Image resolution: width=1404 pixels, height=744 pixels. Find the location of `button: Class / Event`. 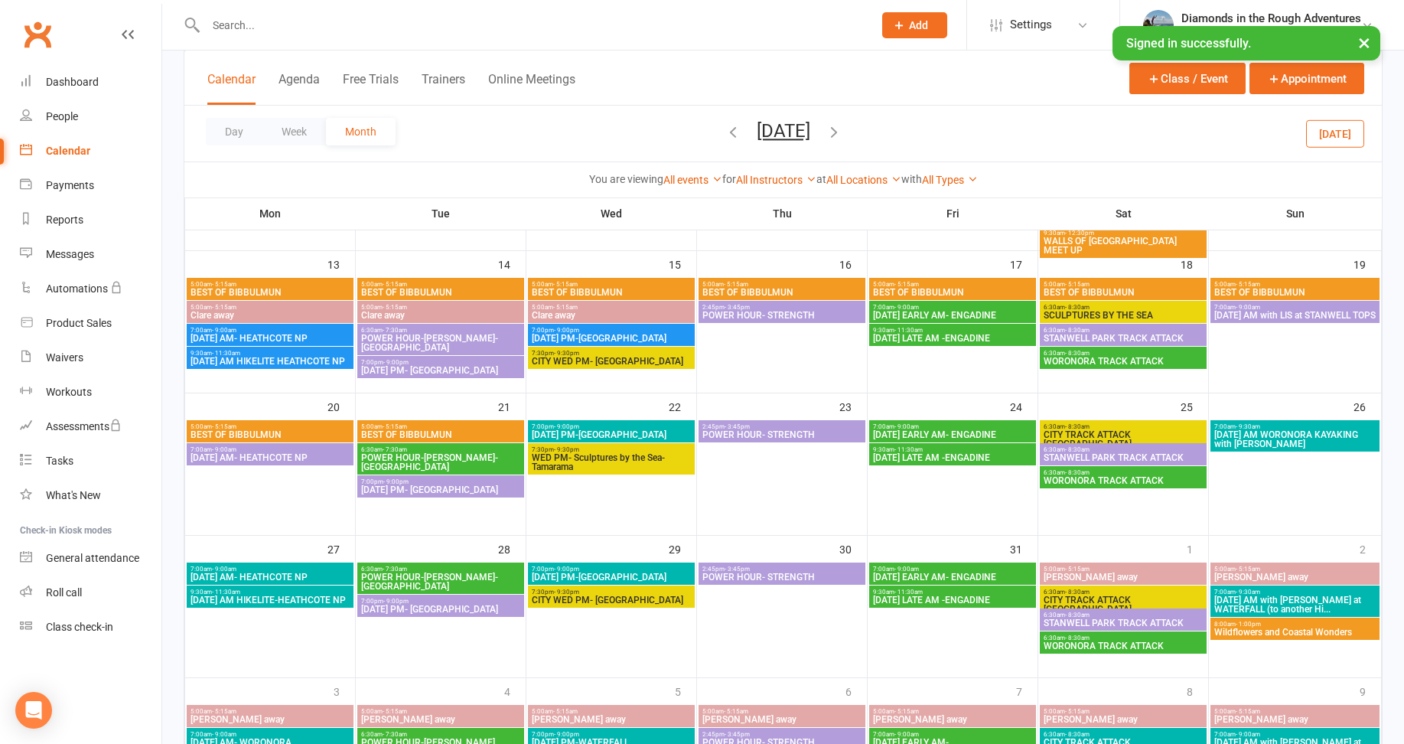

button: Class / Event is located at coordinates (1187, 78).